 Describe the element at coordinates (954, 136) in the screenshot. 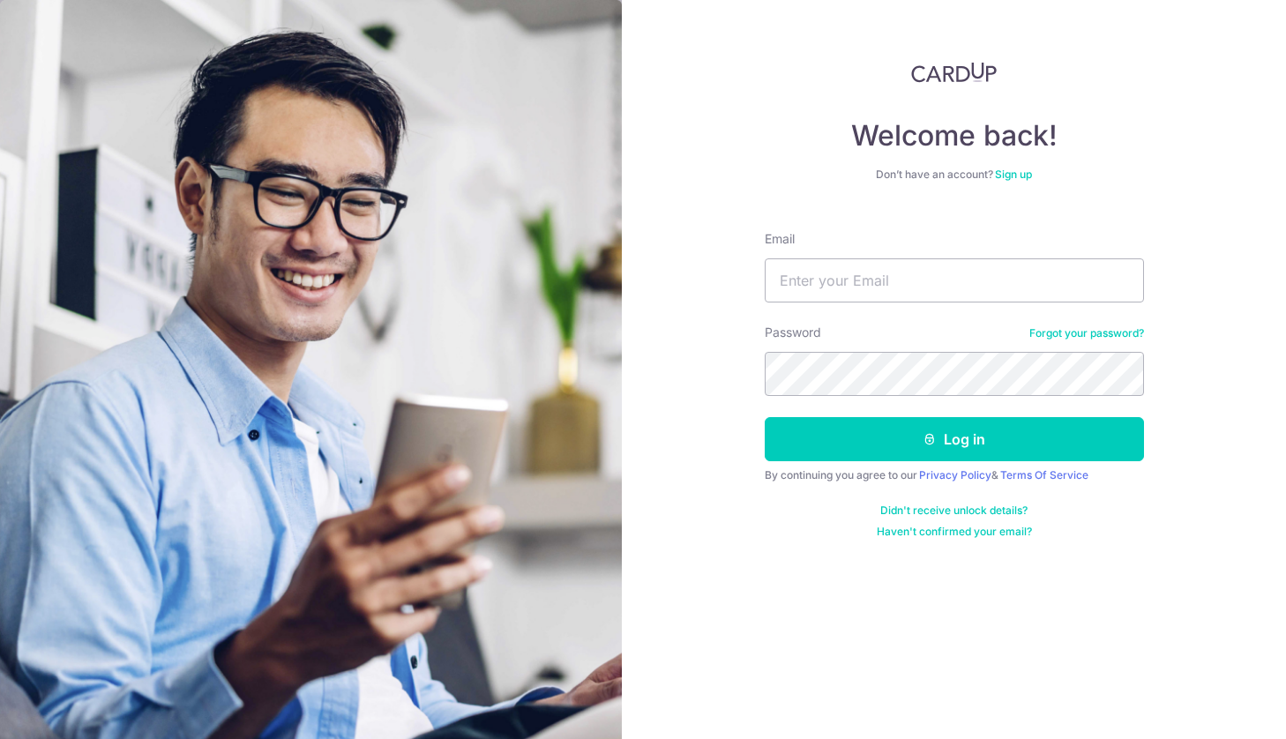

I see `h4: Welcome back!` at that location.